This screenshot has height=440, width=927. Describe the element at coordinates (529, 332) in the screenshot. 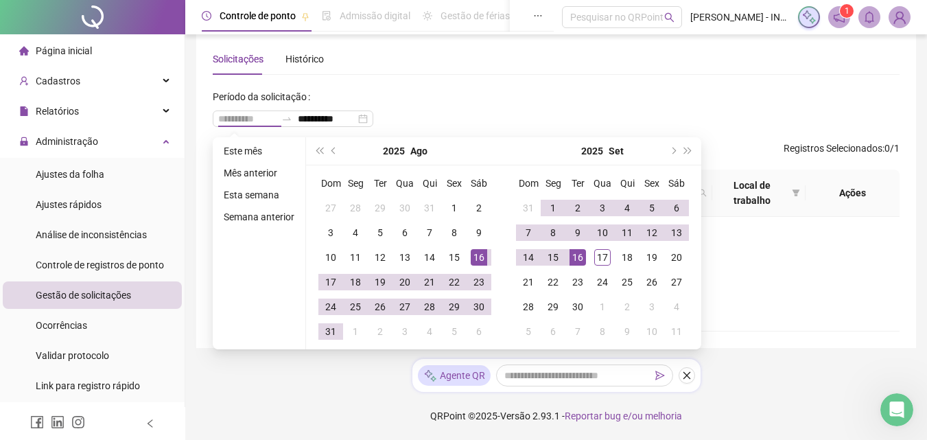

I see `td: 2025-10-05` at that location.